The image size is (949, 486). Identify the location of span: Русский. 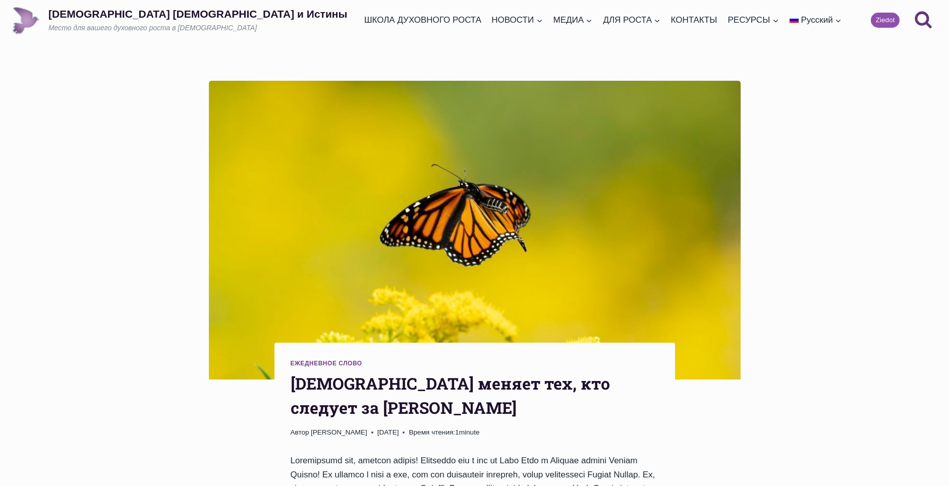
(817, 20).